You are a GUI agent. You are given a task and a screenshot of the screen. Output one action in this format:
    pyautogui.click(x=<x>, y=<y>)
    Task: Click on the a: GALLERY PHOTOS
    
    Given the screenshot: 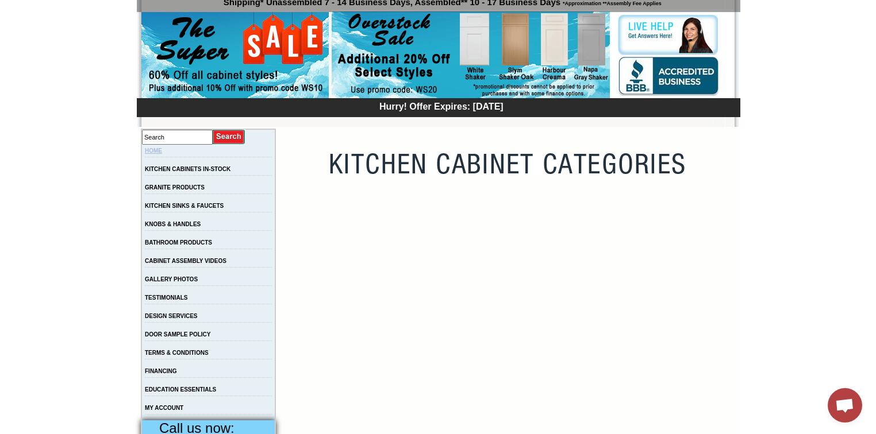 What is the action you would take?
    pyautogui.click(x=171, y=279)
    